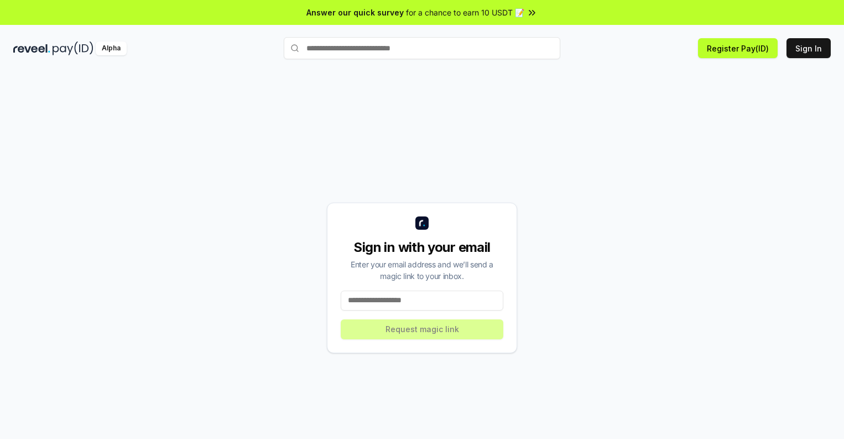 The height and width of the screenshot is (439, 844). I want to click on div: Sign in with your email, so click(422, 247).